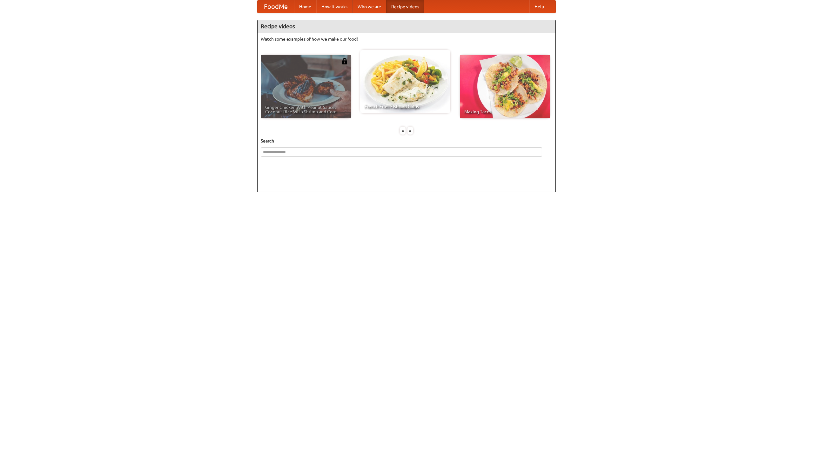  I want to click on h5: Search, so click(406, 141).